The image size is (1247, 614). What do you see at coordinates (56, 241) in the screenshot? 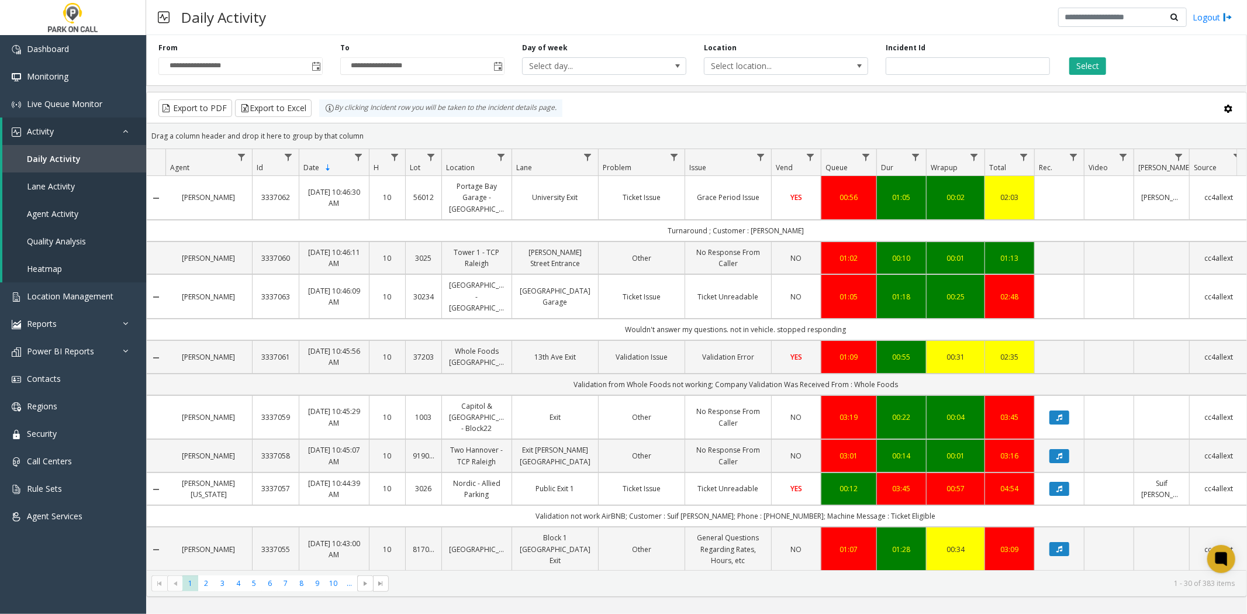
I see `span: Quality Analysis` at bounding box center [56, 241].